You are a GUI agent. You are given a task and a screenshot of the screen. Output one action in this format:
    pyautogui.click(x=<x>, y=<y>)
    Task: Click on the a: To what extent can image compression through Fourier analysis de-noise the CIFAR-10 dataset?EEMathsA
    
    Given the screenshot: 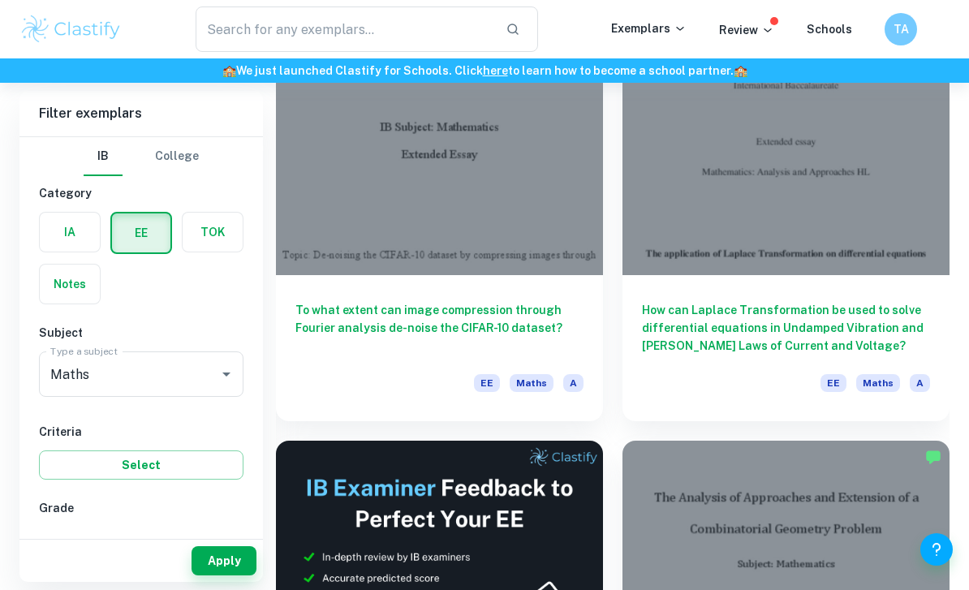 What is the action you would take?
    pyautogui.click(x=439, y=226)
    